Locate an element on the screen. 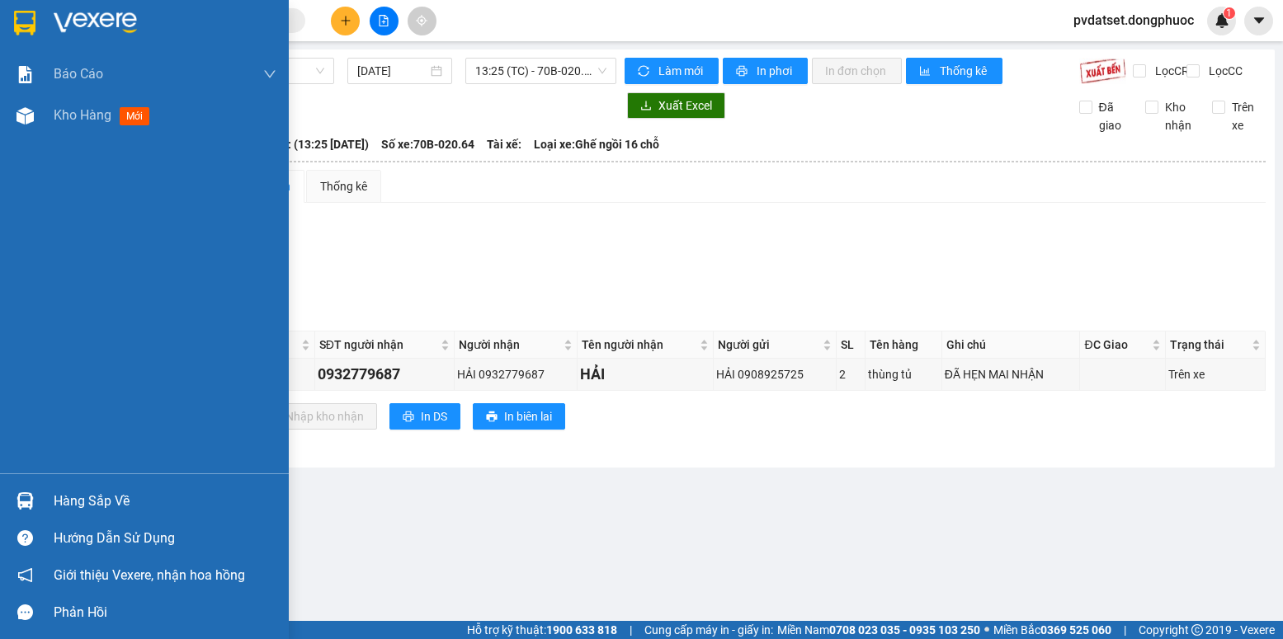  span: caret-down is located at coordinates (1259, 21).